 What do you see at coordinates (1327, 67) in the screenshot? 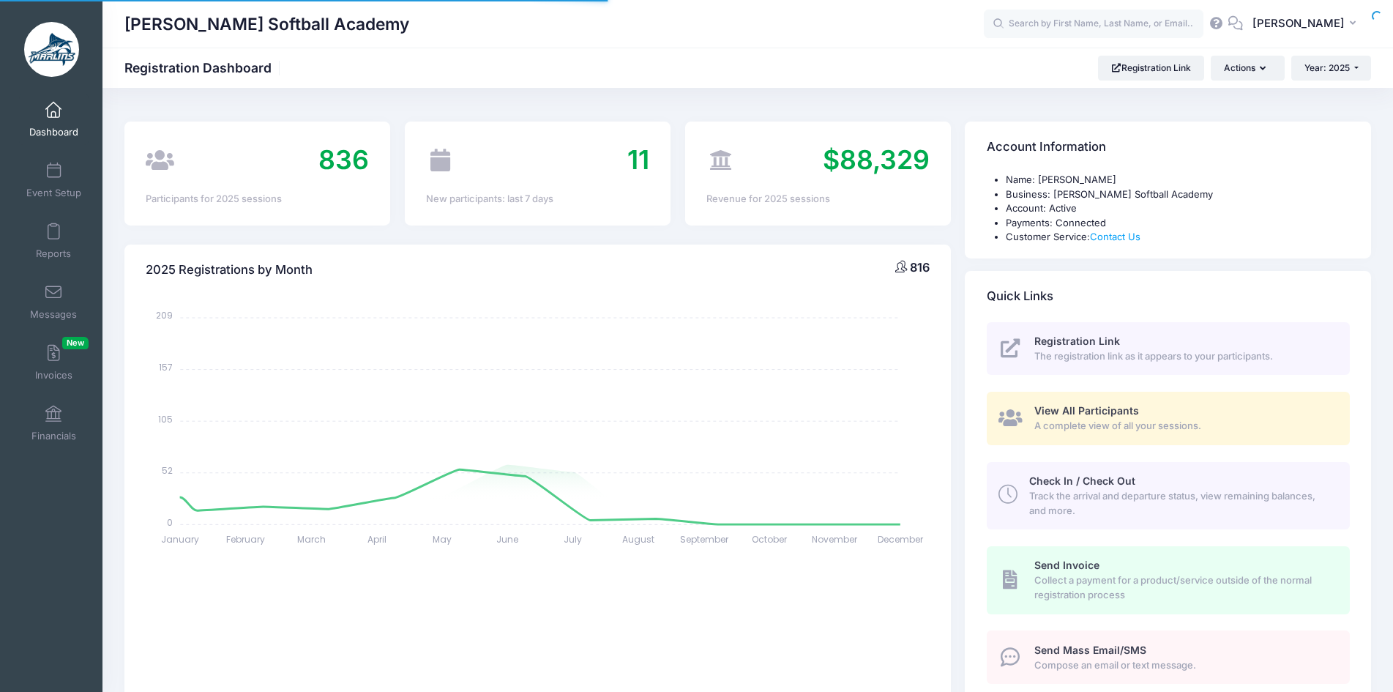
I see `span: Year: 2025` at bounding box center [1327, 67].